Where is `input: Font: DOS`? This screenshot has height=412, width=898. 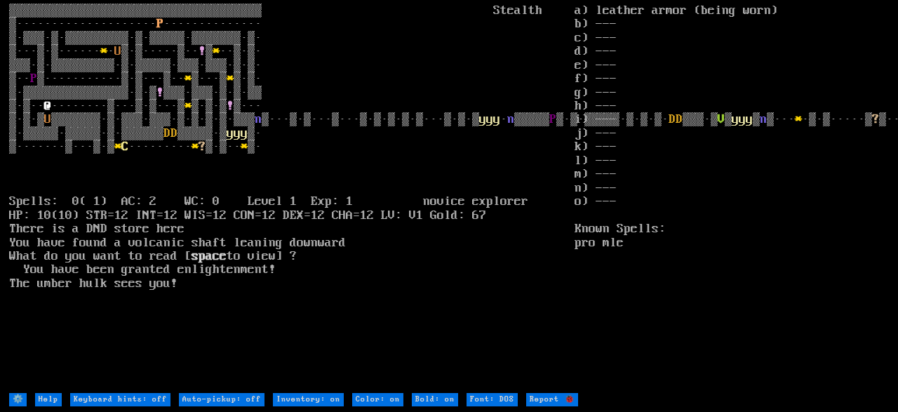 input: Font: DOS is located at coordinates (492, 399).